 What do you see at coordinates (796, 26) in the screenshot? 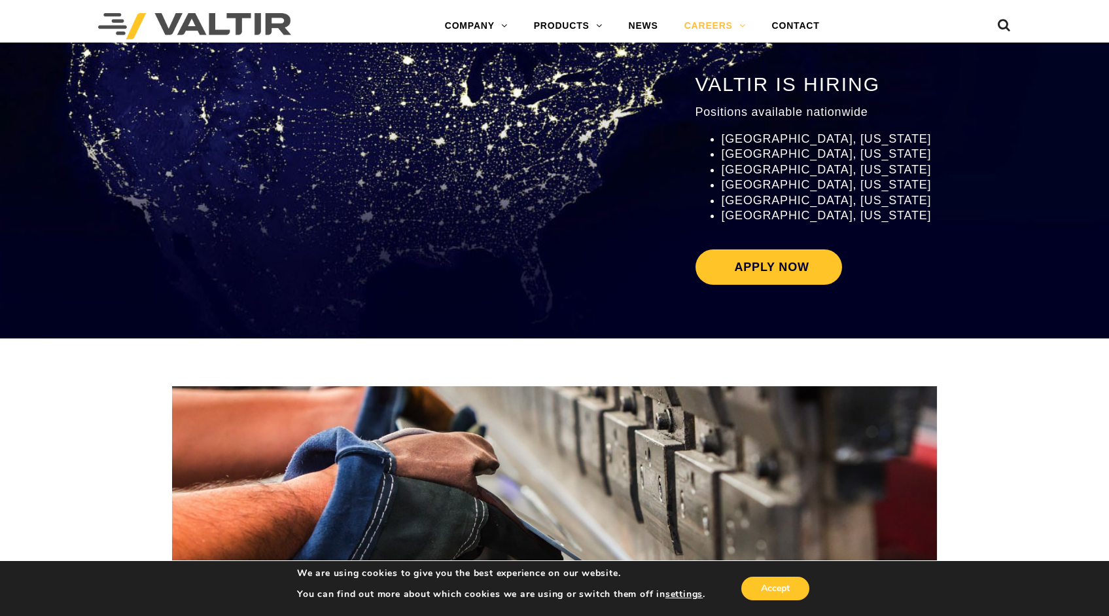
I see `a: CONTACT` at bounding box center [796, 26].